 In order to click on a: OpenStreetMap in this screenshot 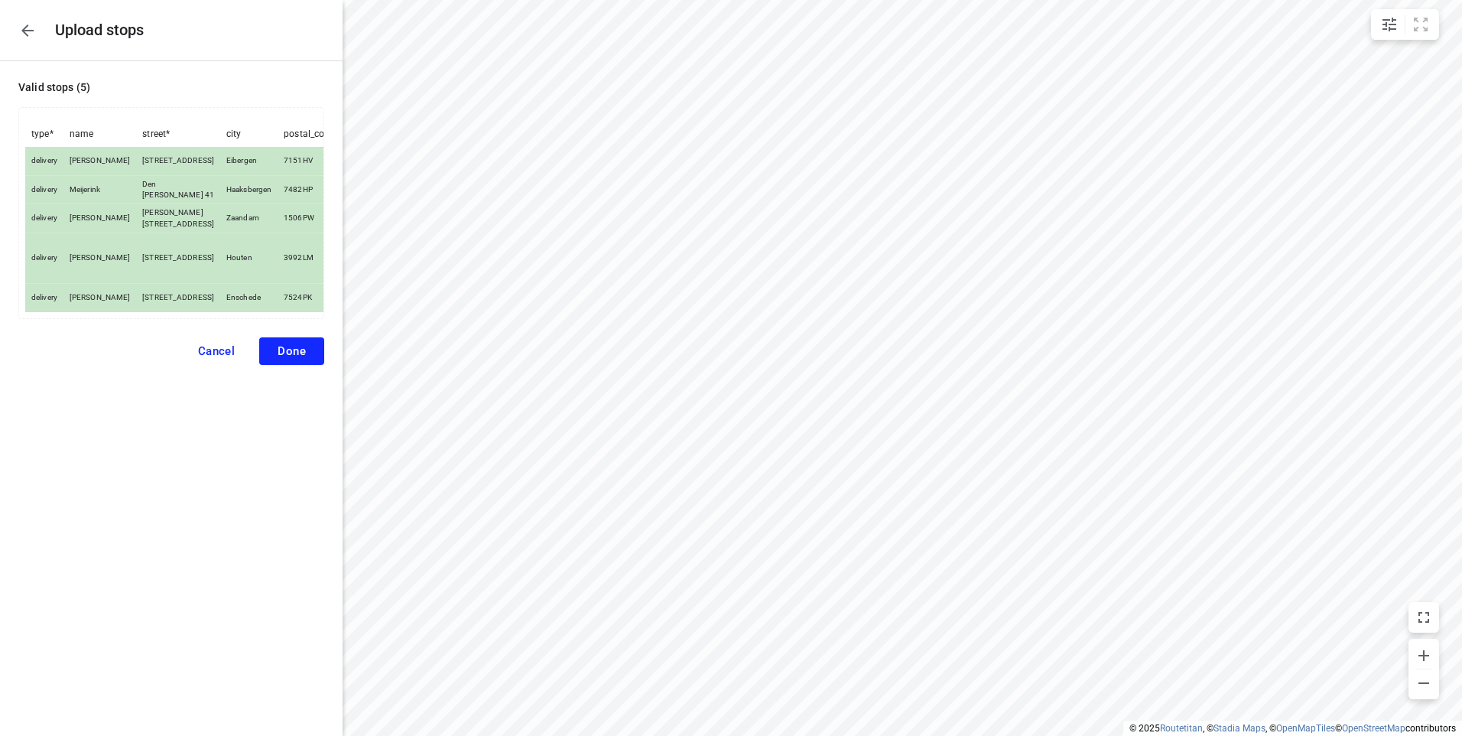, I will do `click(1373, 728)`.